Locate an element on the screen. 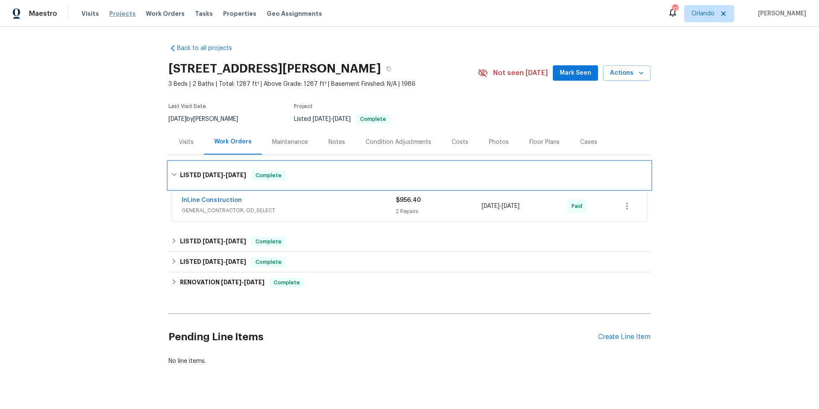  div: Condition Adjustments is located at coordinates (399, 142).